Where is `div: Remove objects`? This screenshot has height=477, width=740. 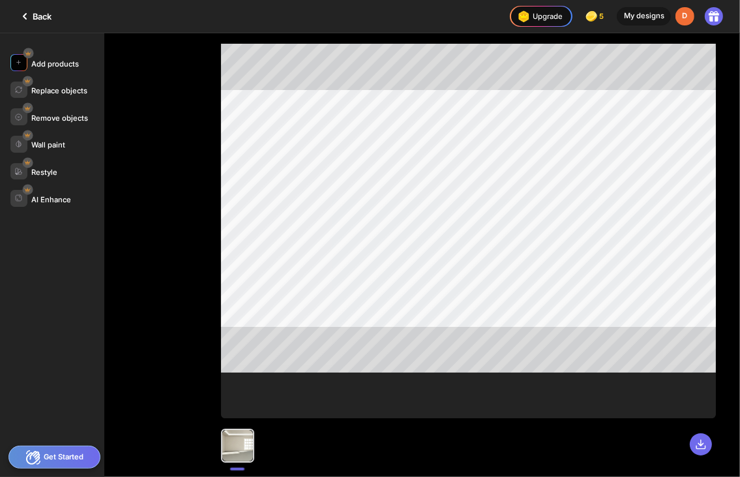
div: Remove objects is located at coordinates (59, 118).